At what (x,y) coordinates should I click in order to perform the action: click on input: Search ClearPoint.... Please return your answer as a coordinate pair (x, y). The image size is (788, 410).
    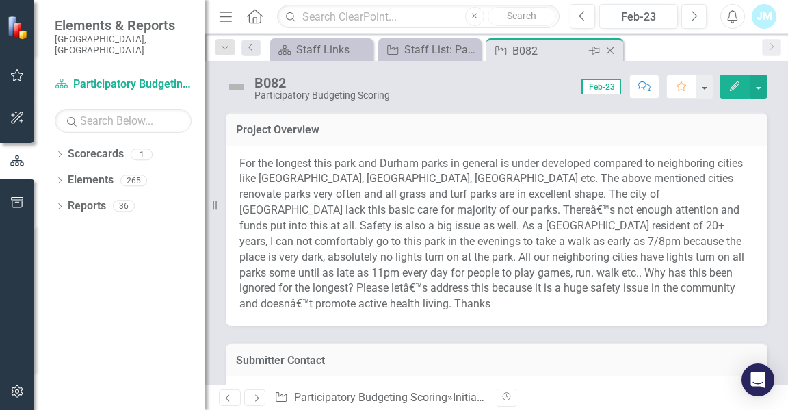
    Looking at the image, I should click on (418, 16).